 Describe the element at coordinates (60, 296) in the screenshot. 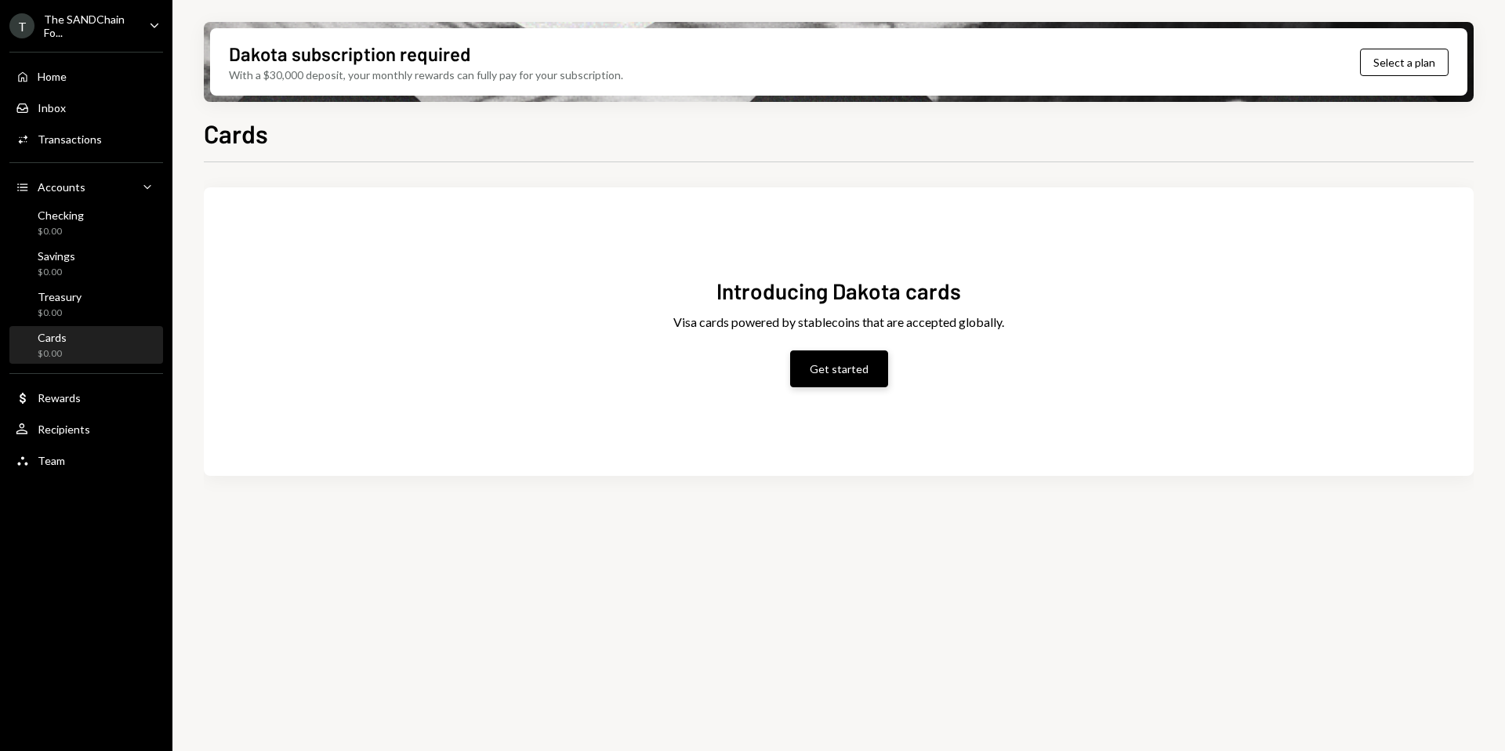

I see `div: Treasury` at that location.